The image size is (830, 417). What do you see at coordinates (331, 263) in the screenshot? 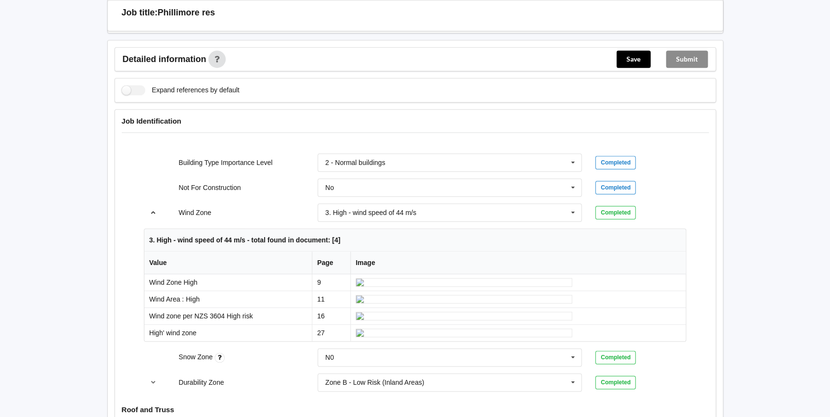
I see `th: Page` at bounding box center [331, 263].